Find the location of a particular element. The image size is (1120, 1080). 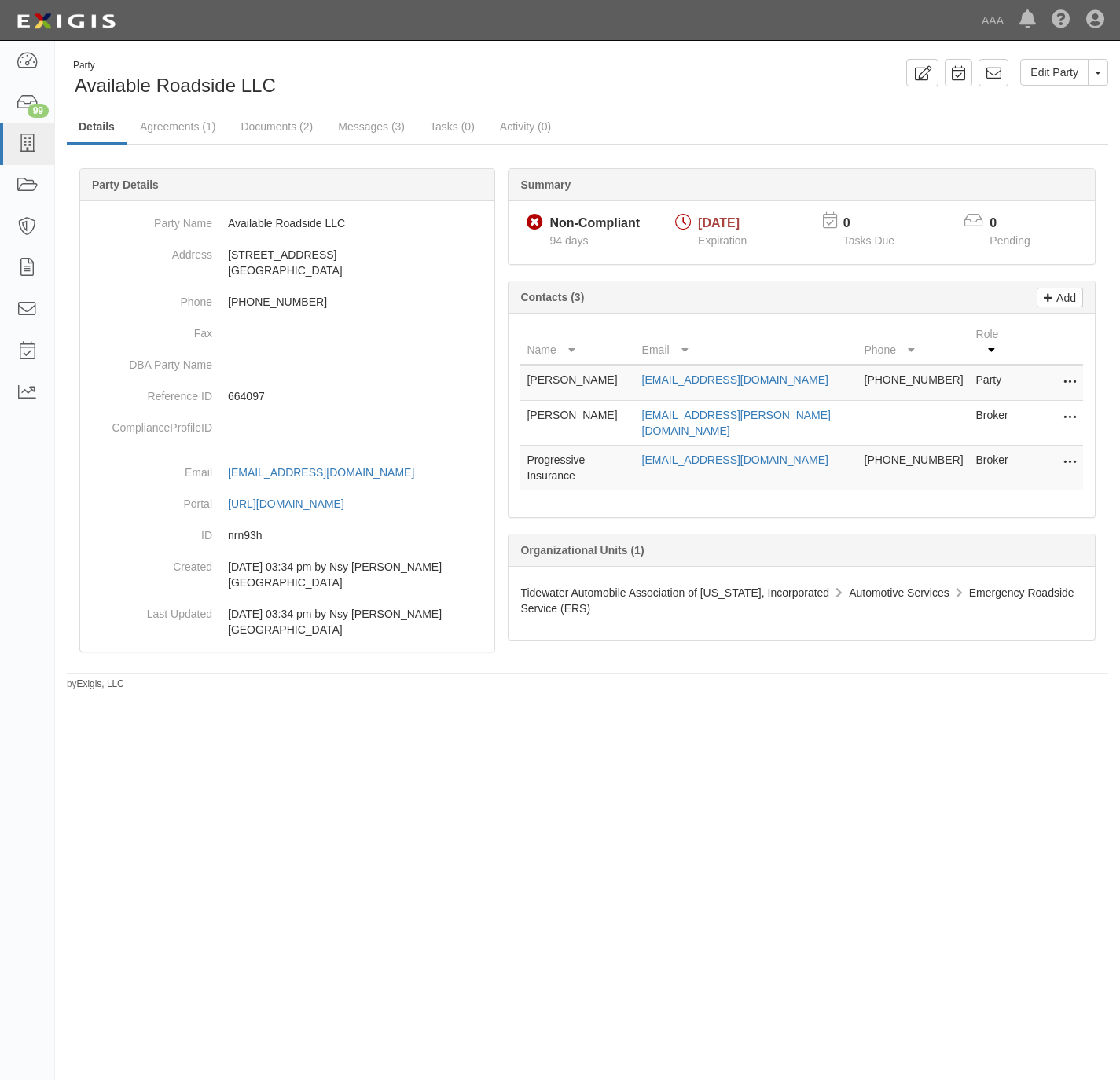

small: by is located at coordinates (95, 684).